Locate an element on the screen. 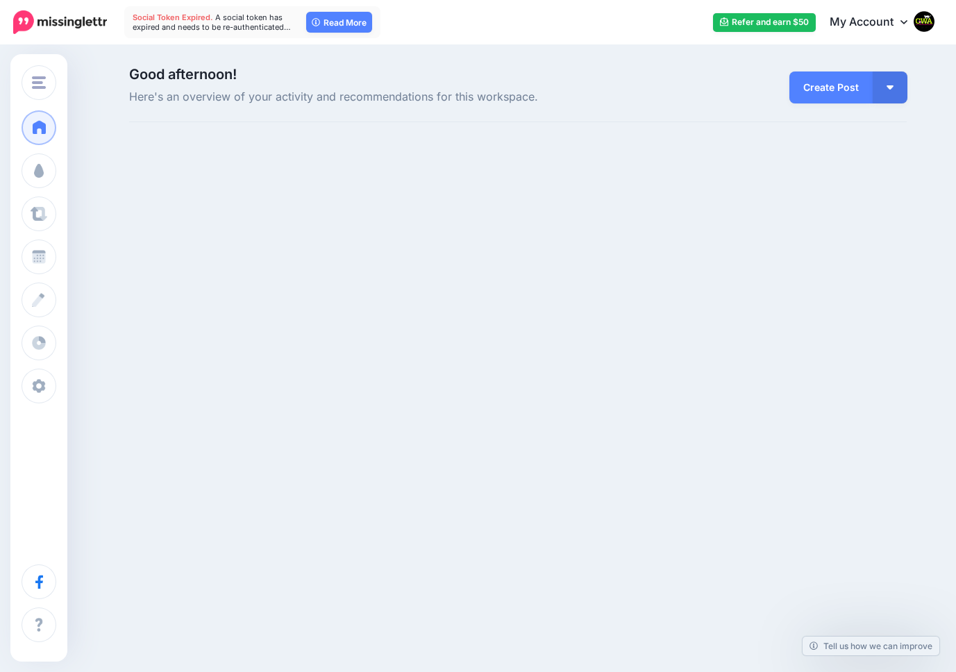  img: arrow-down-white.png is located at coordinates (890, 87).